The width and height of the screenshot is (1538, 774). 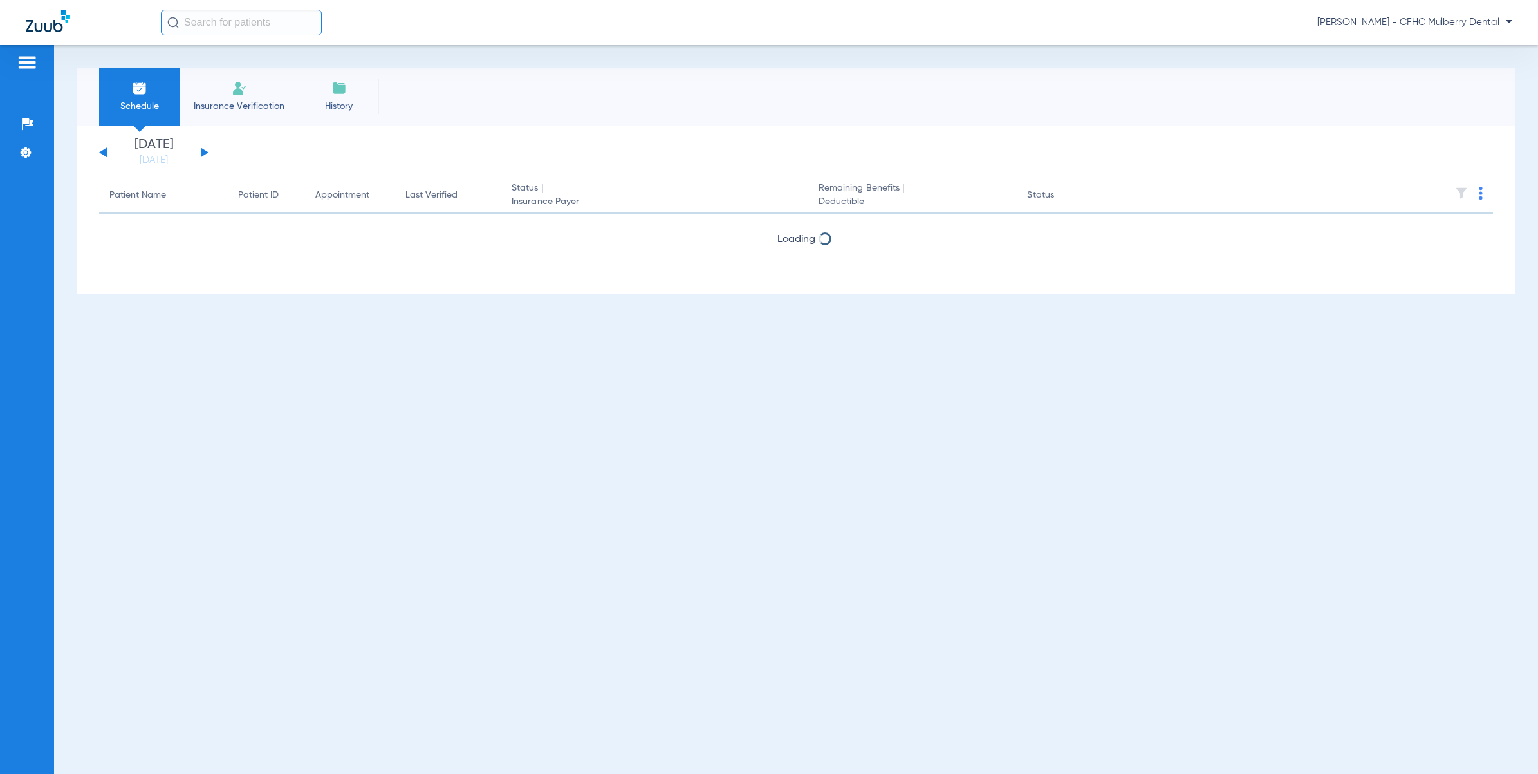 What do you see at coordinates (140, 88) in the screenshot?
I see `img: Schedule` at bounding box center [140, 88].